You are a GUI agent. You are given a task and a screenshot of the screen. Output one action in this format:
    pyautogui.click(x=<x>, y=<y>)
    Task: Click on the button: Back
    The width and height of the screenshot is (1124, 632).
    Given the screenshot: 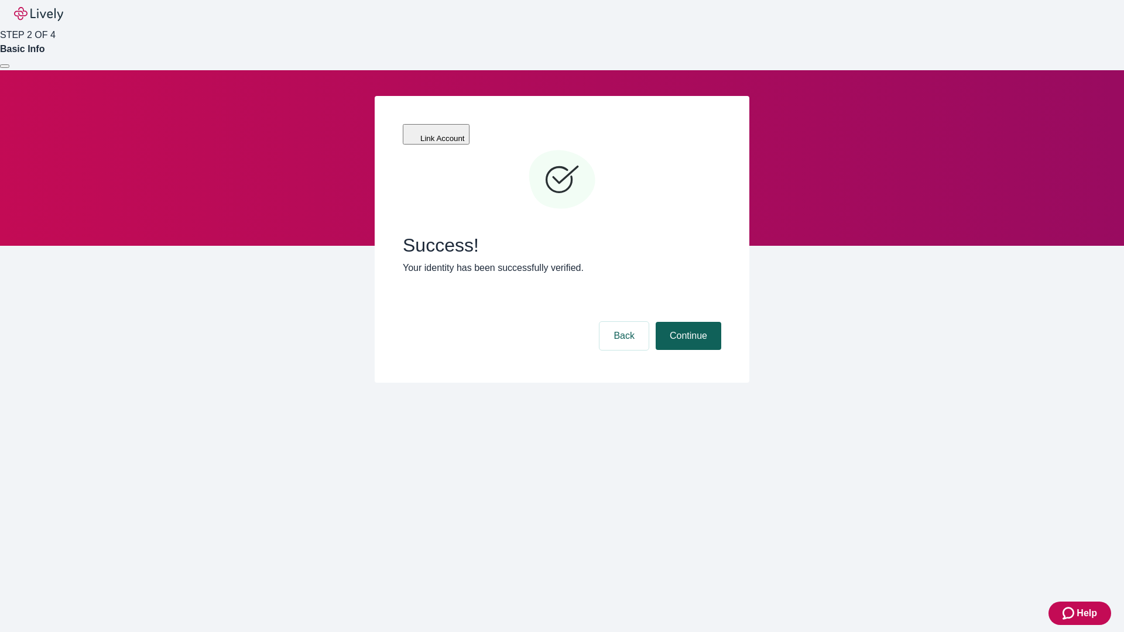 What is the action you would take?
    pyautogui.click(x=624, y=336)
    